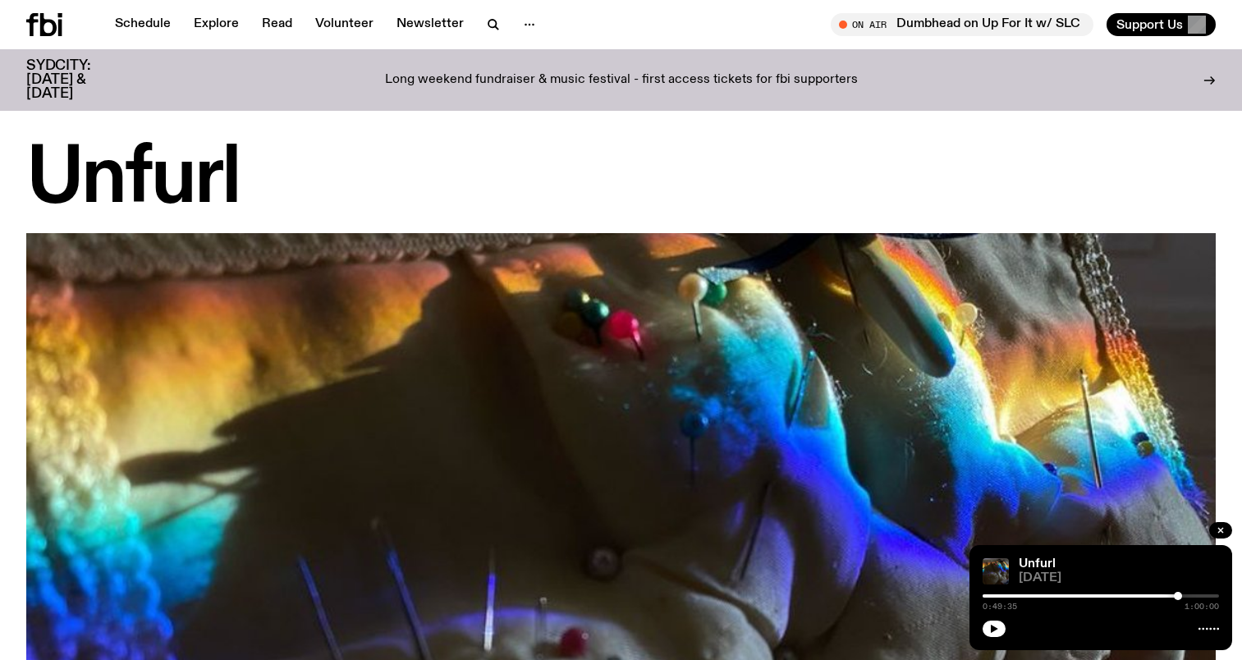 The width and height of the screenshot is (1242, 660). Describe the element at coordinates (996, 571) in the screenshot. I see `a: A piece of fabric is pierced by sewing pins with different coloured heads, a rainbow light is cas...` at that location.